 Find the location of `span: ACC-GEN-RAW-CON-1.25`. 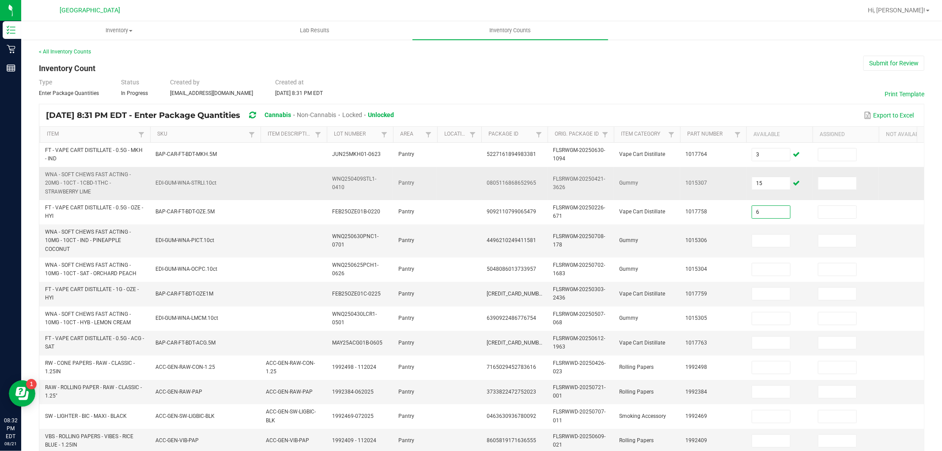

span: ACC-GEN-RAW-CON-1.25 is located at coordinates (290, 367).